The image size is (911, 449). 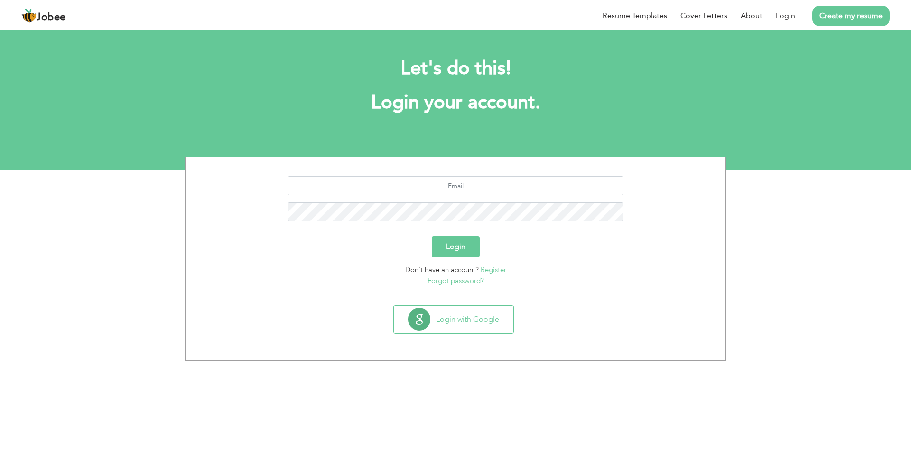 What do you see at coordinates (456, 246) in the screenshot?
I see `button: Login` at bounding box center [456, 246].